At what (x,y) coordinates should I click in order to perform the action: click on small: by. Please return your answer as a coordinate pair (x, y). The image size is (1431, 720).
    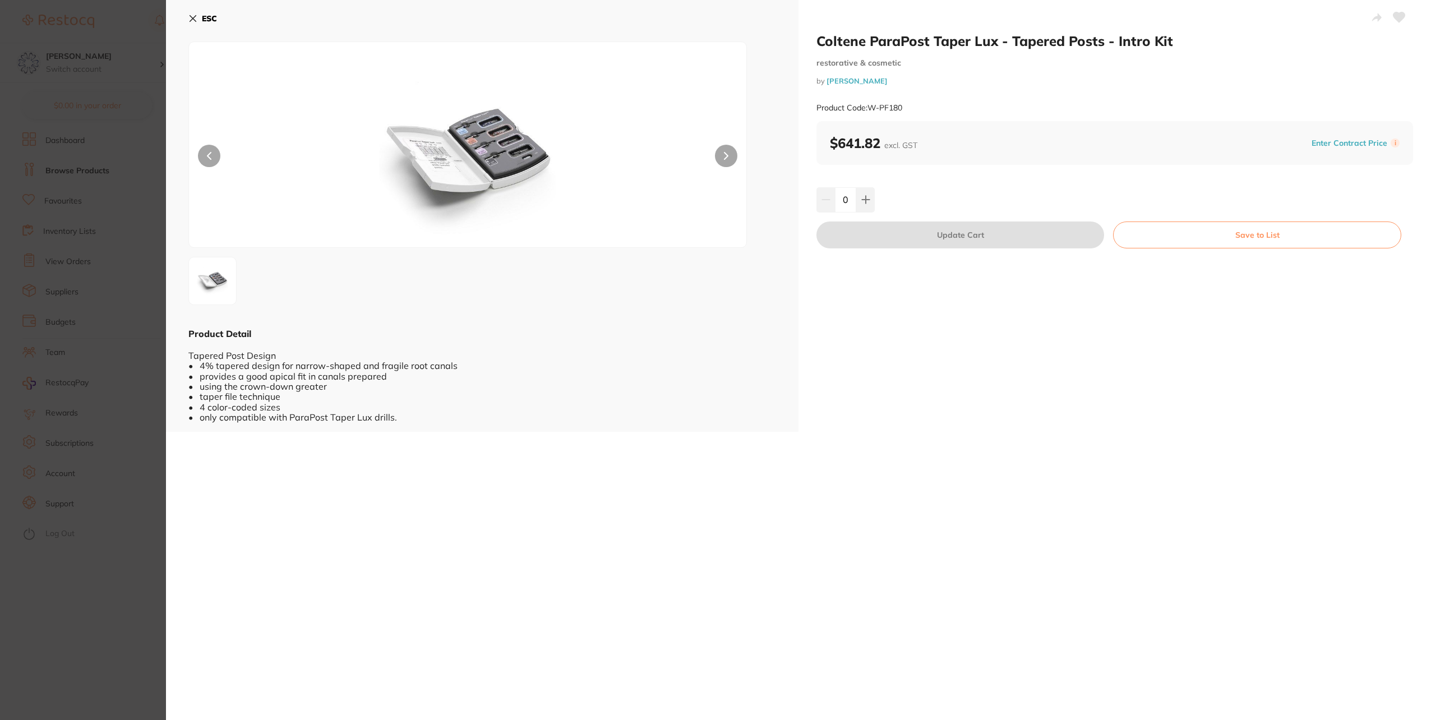
    Looking at the image, I should click on (1115, 81).